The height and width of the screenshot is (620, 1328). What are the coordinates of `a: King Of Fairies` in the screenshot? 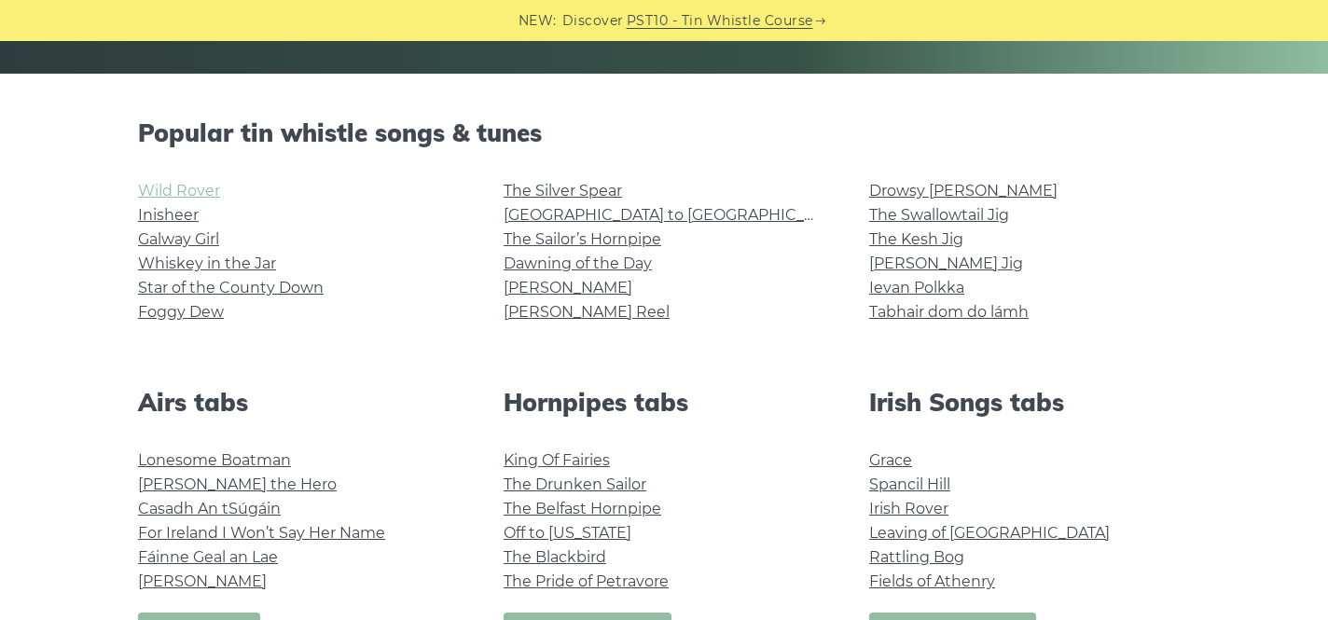 It's located at (557, 460).